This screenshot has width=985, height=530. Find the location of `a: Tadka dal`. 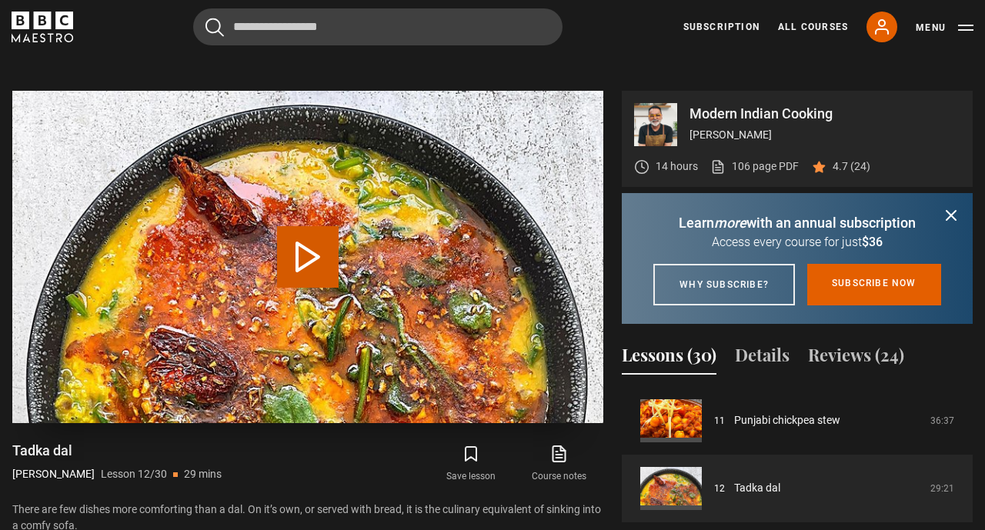

a: Tadka dal is located at coordinates (757, 488).